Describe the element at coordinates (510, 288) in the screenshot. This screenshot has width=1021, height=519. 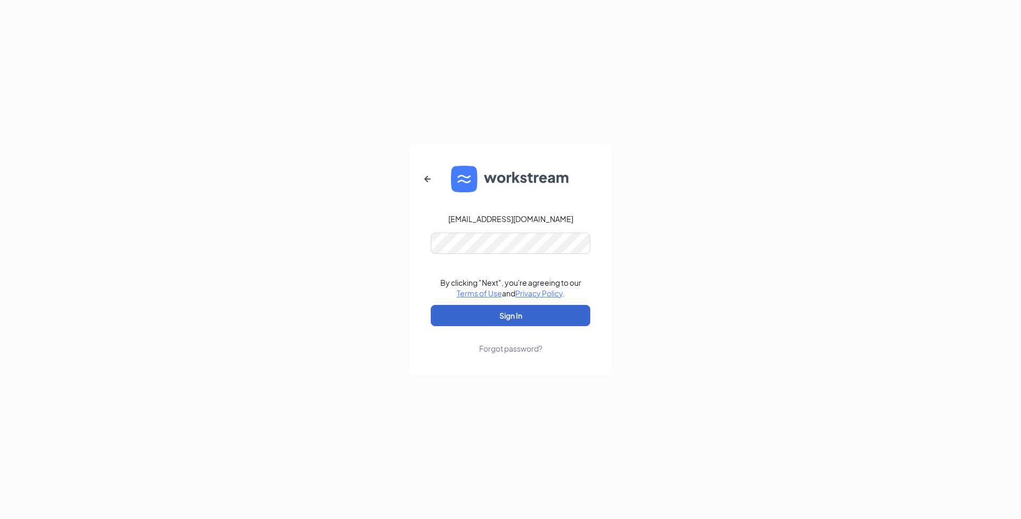
I see `div: By clicking "Next", you're agreeing to our and .` at that location.